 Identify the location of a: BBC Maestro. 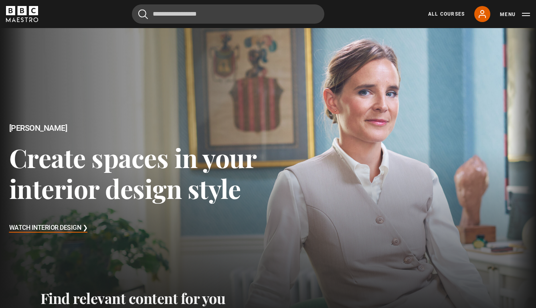
(22, 14).